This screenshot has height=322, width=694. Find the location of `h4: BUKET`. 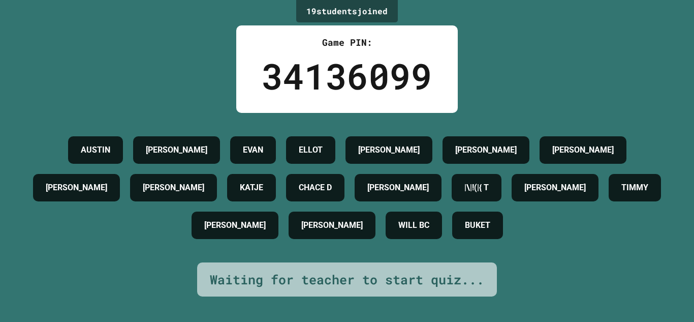

h4: BUKET is located at coordinates (477, 225).